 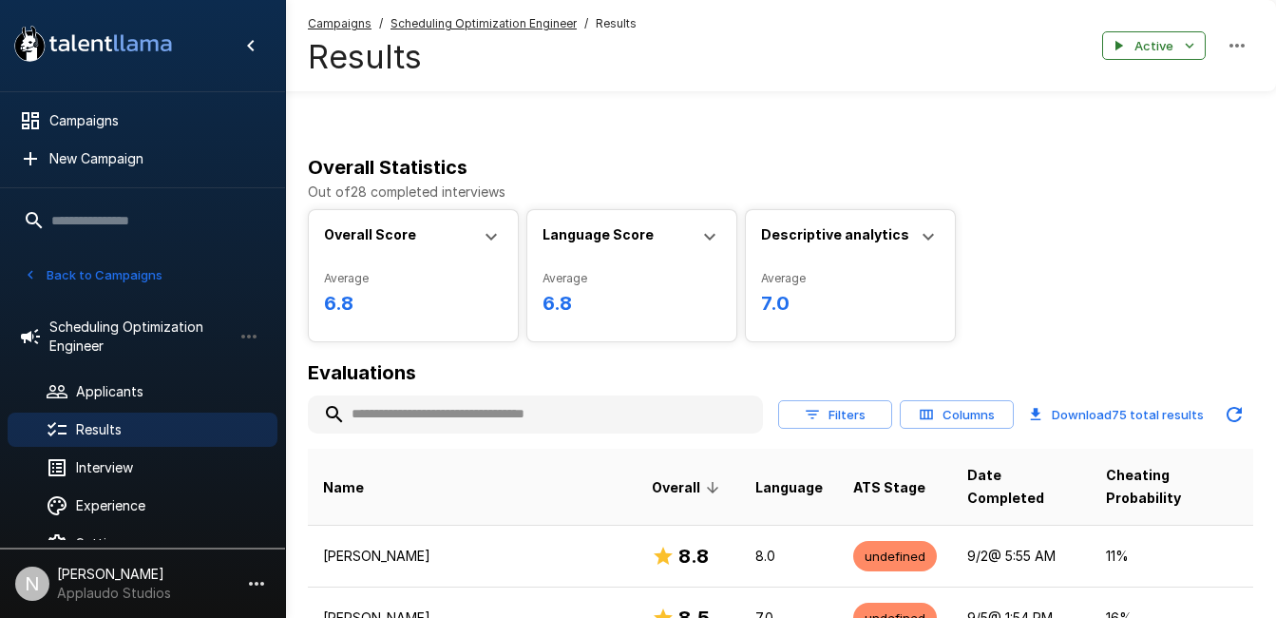 I want to click on button: Updated Today - 12:28 PM, so click(x=1234, y=414).